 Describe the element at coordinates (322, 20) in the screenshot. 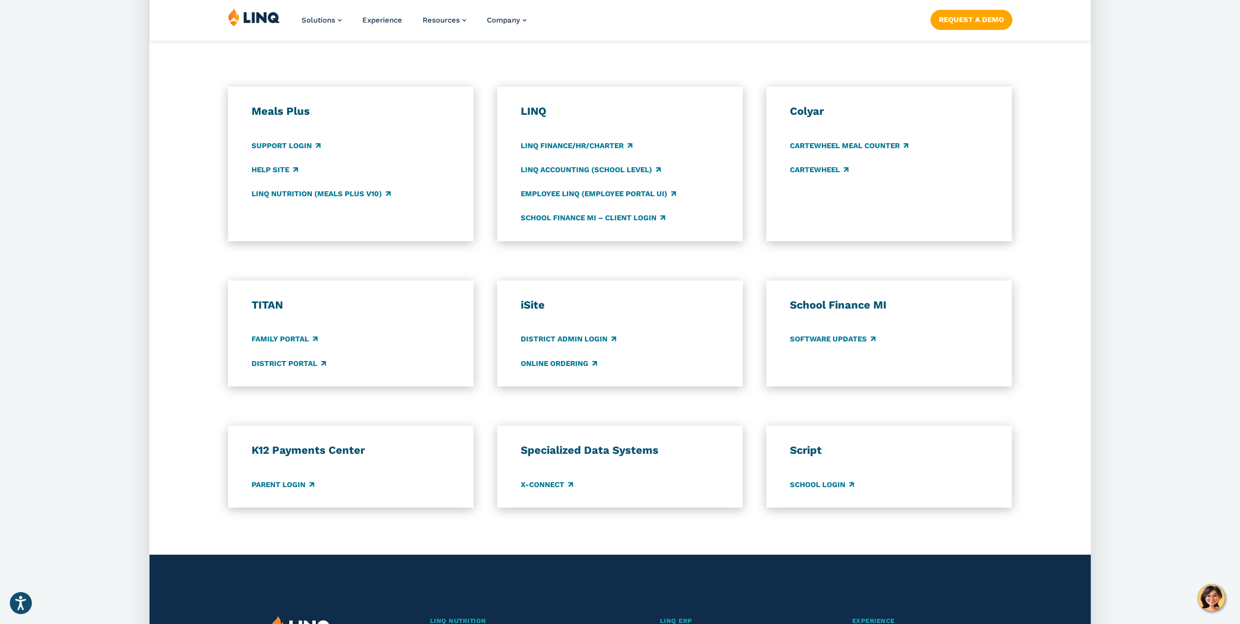

I see `a: Solutions` at that location.